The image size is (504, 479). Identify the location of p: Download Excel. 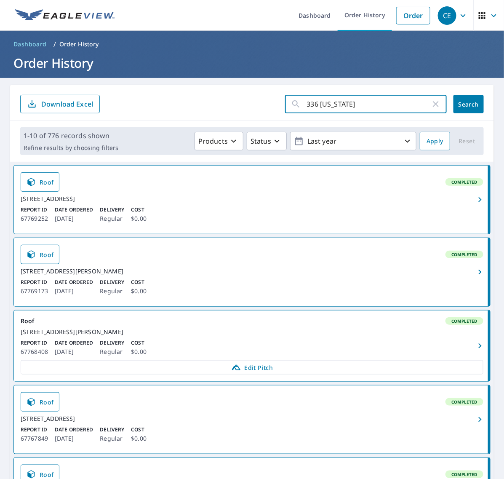
(67, 104).